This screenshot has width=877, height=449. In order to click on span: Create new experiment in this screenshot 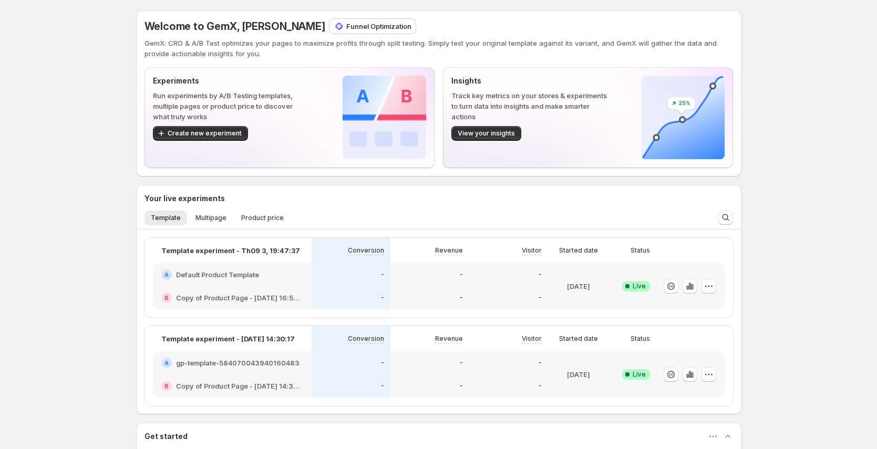, I will do `click(204, 133)`.